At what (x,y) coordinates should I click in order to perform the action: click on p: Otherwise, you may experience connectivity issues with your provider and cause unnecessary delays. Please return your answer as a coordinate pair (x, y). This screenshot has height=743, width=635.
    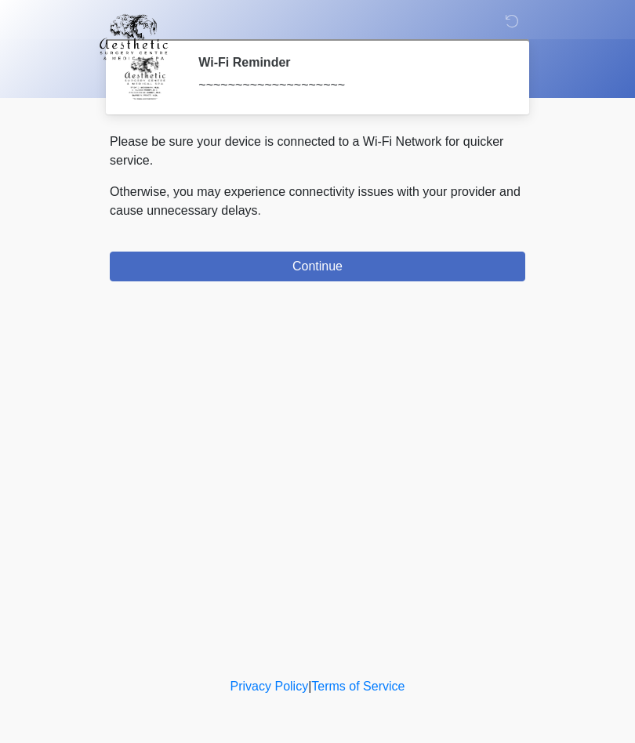
    Looking at the image, I should click on (317, 201).